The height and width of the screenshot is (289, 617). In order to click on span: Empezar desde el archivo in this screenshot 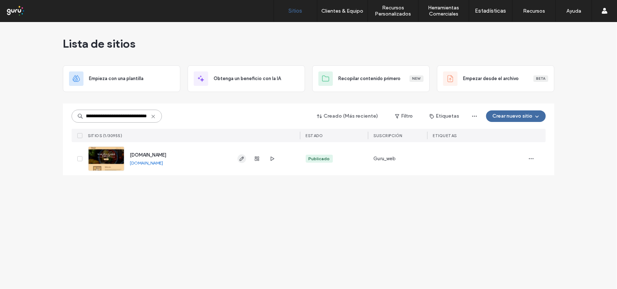, I will do `click(491, 79)`.